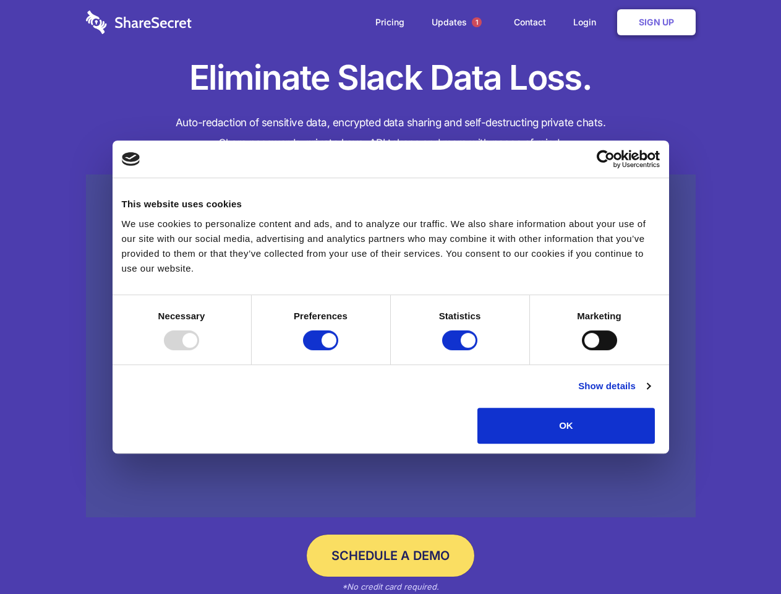  Describe the element at coordinates (614, 386) in the screenshot. I see `a: Show details` at that location.